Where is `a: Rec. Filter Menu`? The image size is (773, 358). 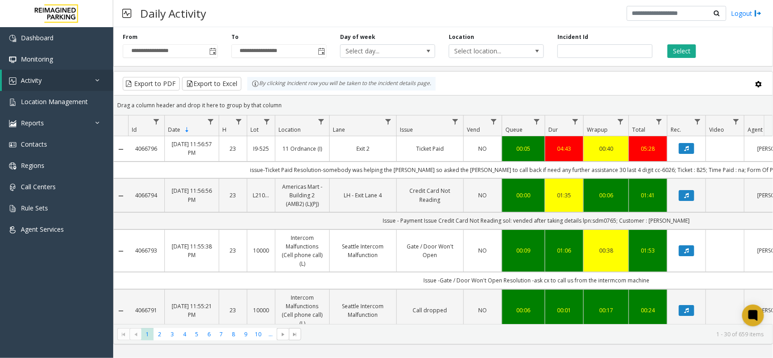 a: Rec. Filter Menu is located at coordinates (698, 121).